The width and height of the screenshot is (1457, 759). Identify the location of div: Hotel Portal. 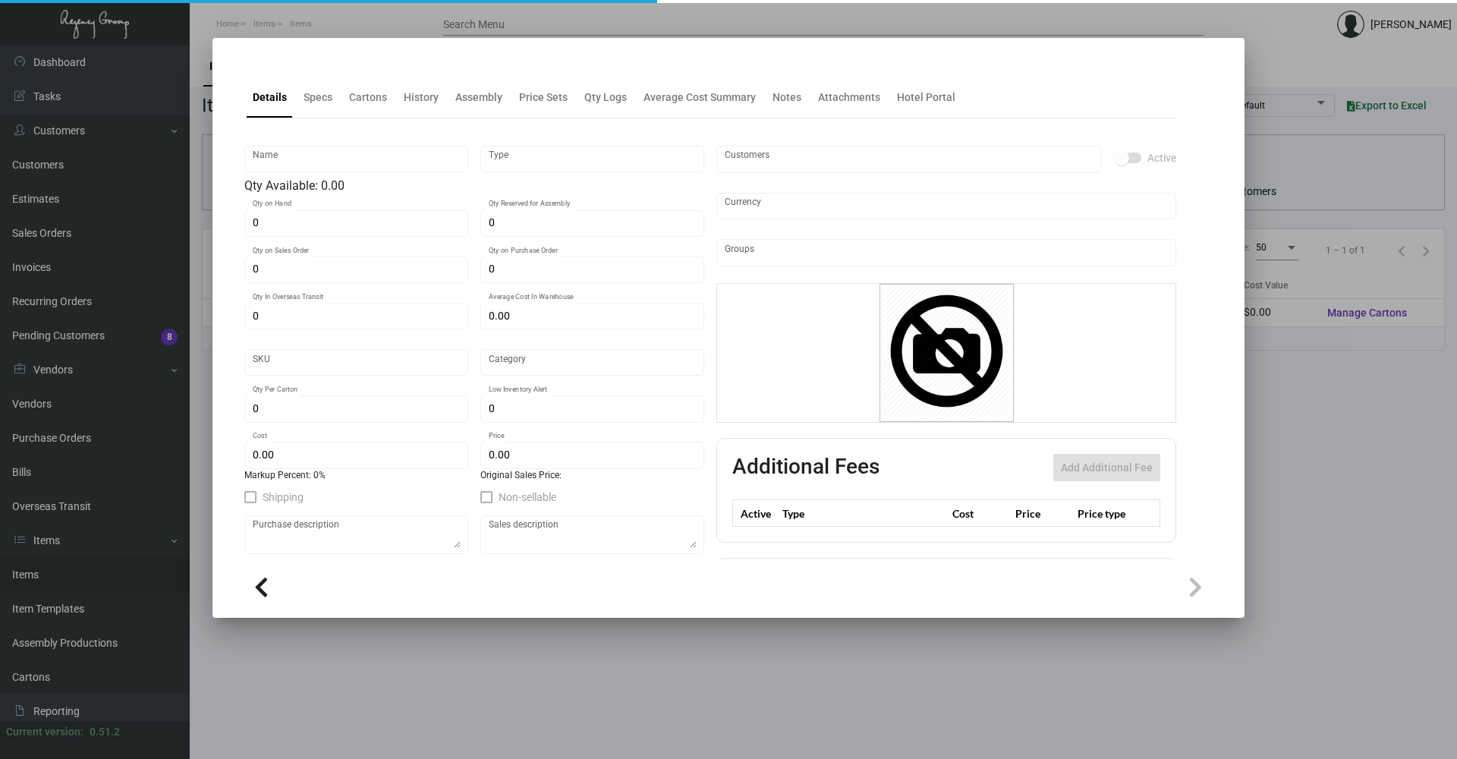
(926, 97).